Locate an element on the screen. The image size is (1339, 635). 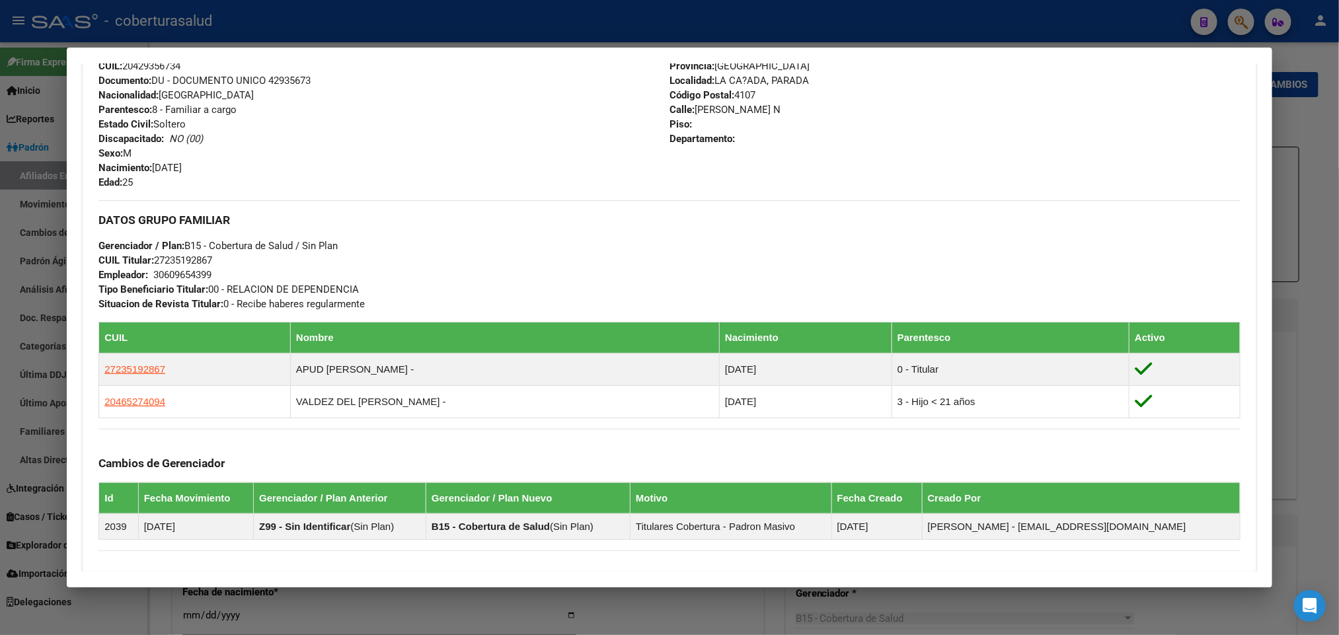
td: 0 - Titular is located at coordinates (1010, 369).